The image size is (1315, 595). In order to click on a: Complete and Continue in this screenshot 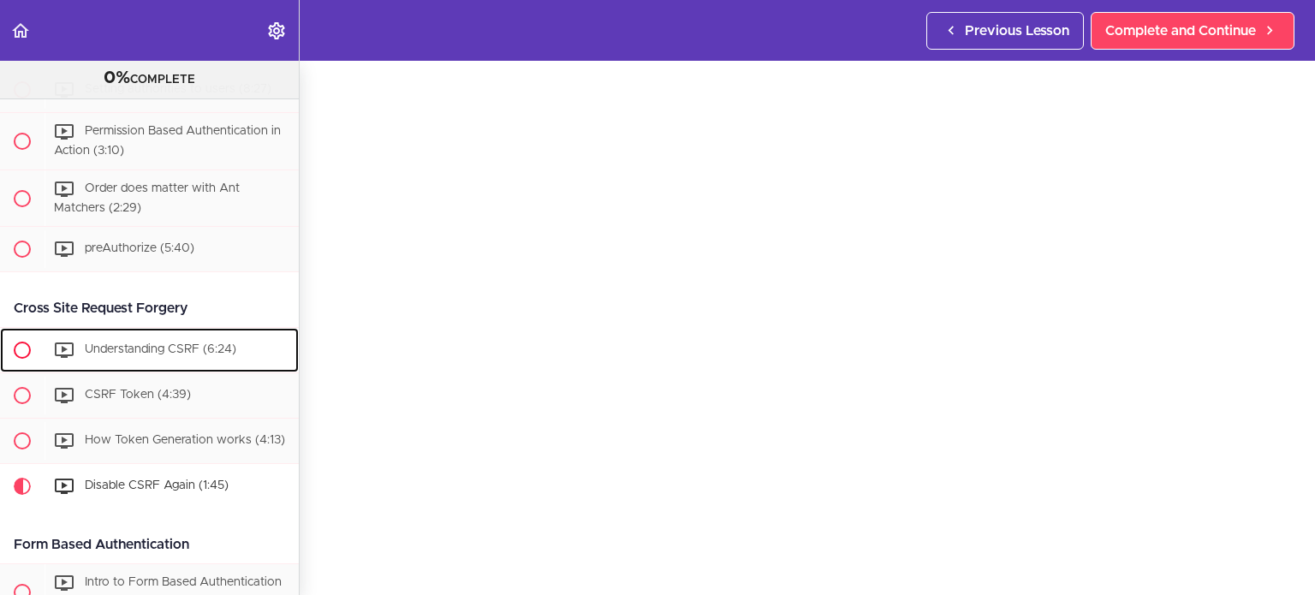, I will do `click(1193, 31)`.